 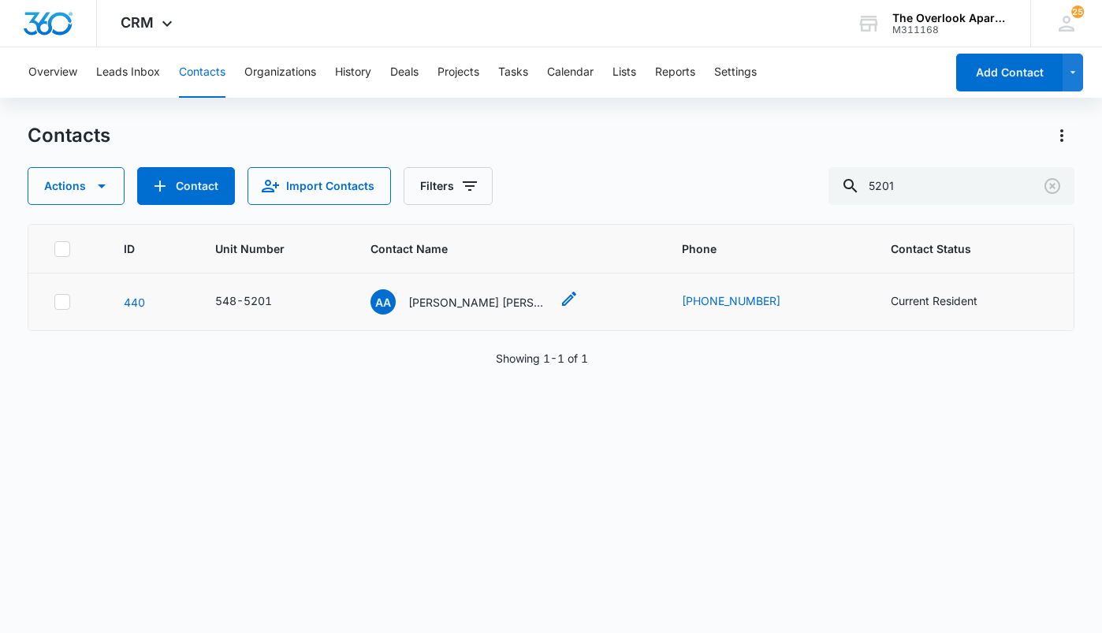 I want to click on button: Clear, so click(x=1052, y=186).